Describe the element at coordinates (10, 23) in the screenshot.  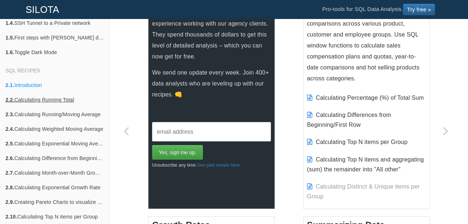
I see `b: 1.4.` at that location.